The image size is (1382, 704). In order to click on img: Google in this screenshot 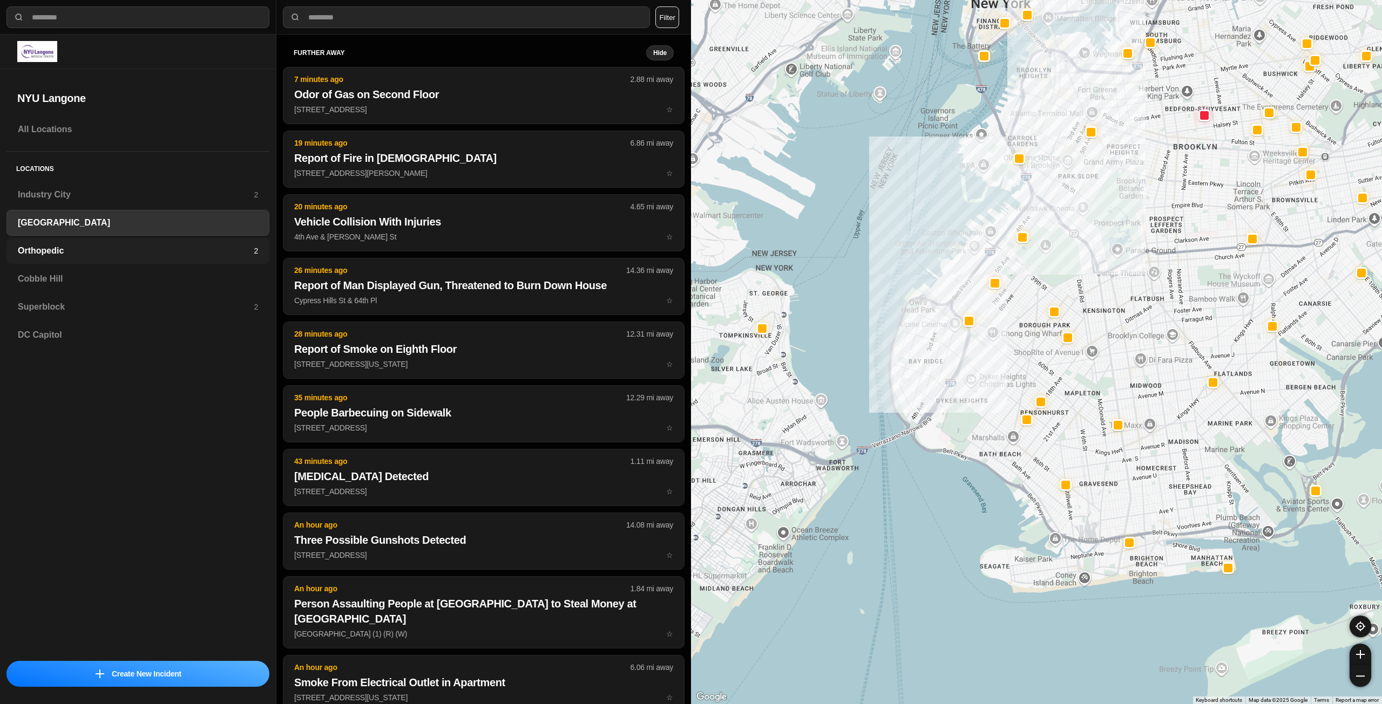, I will do `click(711, 697)`.